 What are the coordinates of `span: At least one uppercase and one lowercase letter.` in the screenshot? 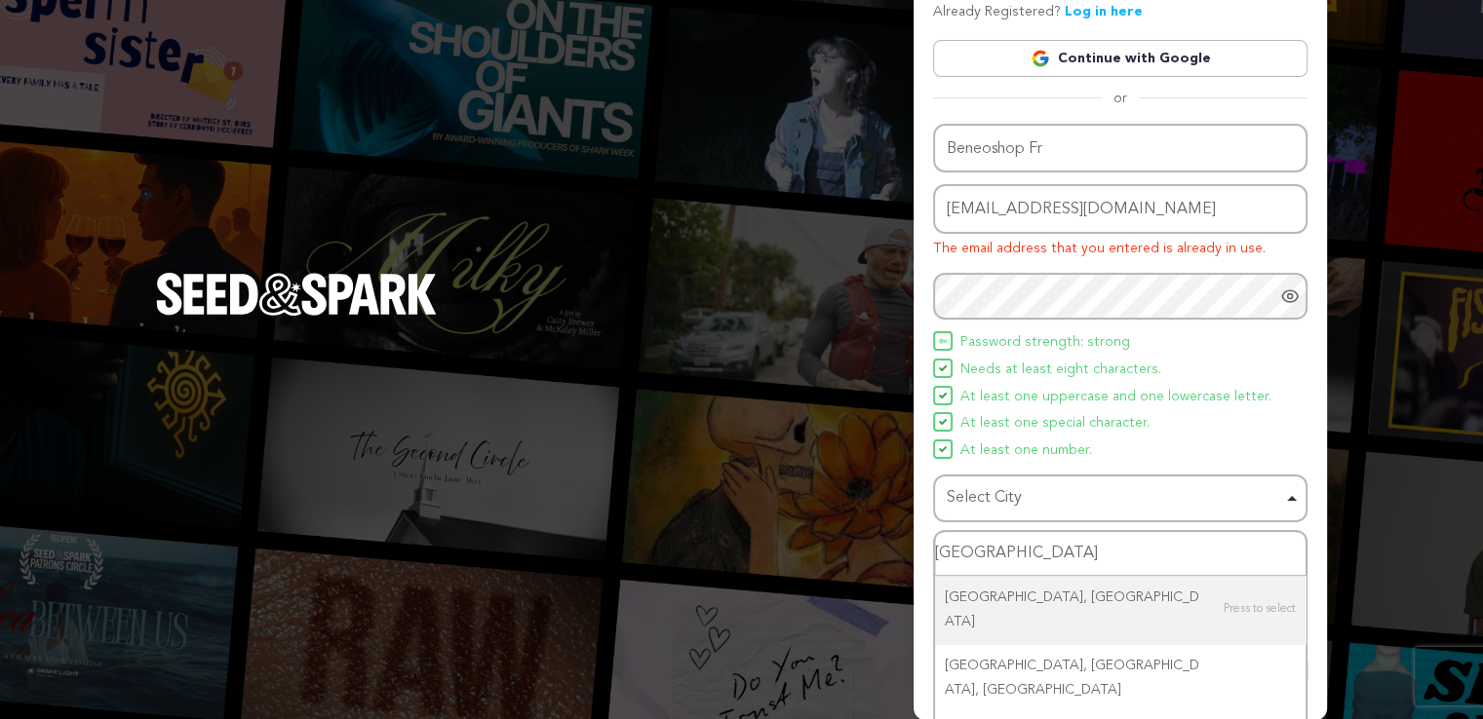 It's located at (1115, 398).